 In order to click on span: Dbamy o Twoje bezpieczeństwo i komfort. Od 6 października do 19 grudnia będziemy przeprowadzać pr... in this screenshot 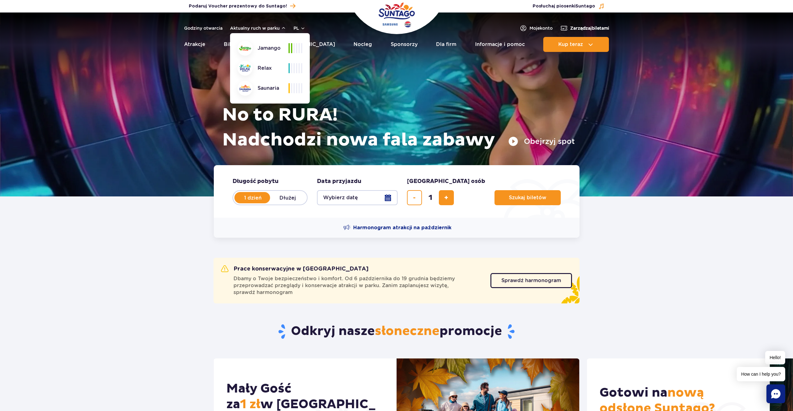, I will do `click(358, 285)`.